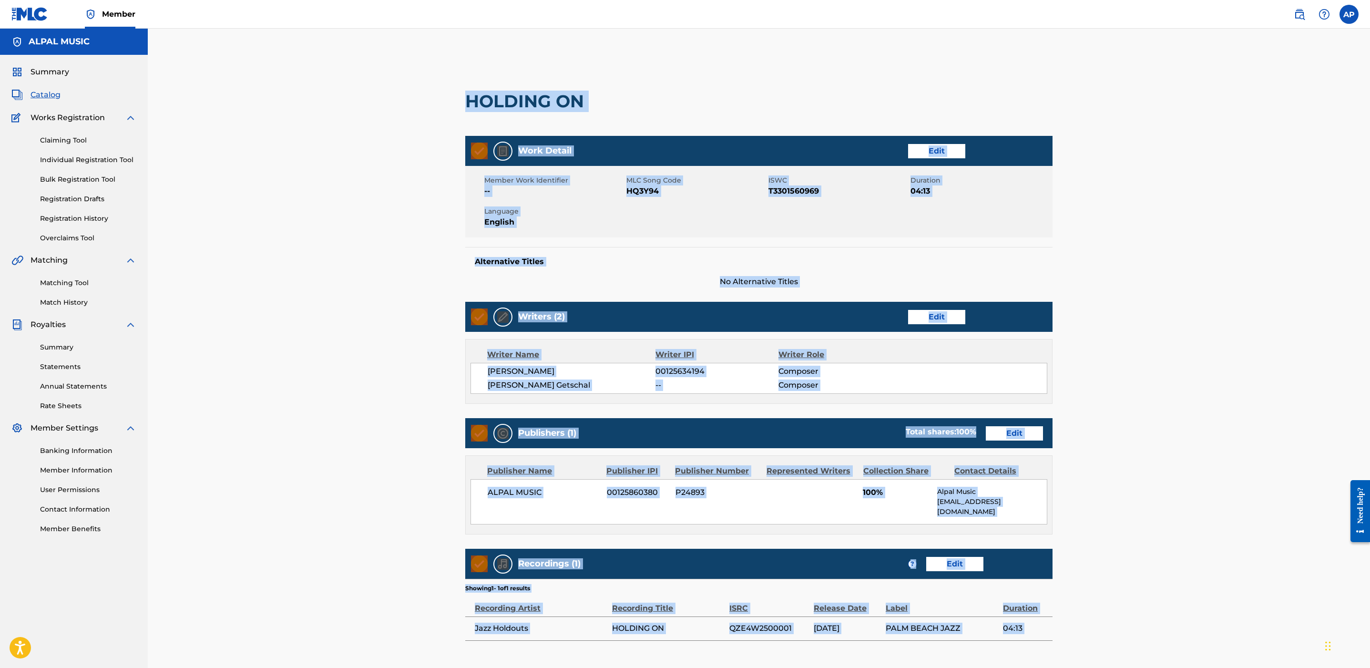 This screenshot has width=1370, height=668. I want to click on div: Need help?, so click(17, 32).